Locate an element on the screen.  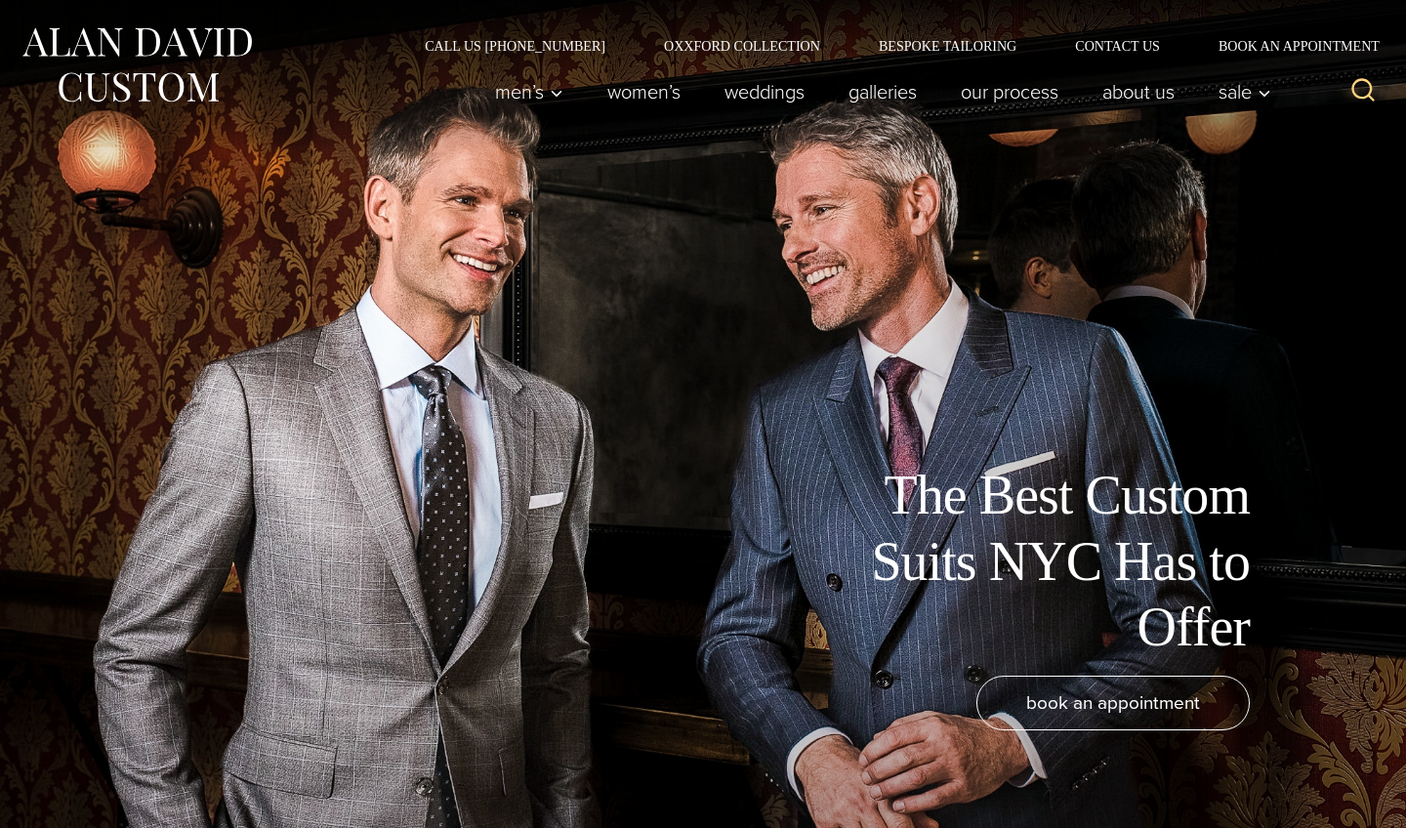
img: Alan David Custom is located at coordinates (137, 64).